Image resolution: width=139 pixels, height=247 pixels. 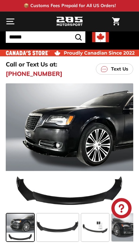 I want to click on a: Cart, so click(x=116, y=21).